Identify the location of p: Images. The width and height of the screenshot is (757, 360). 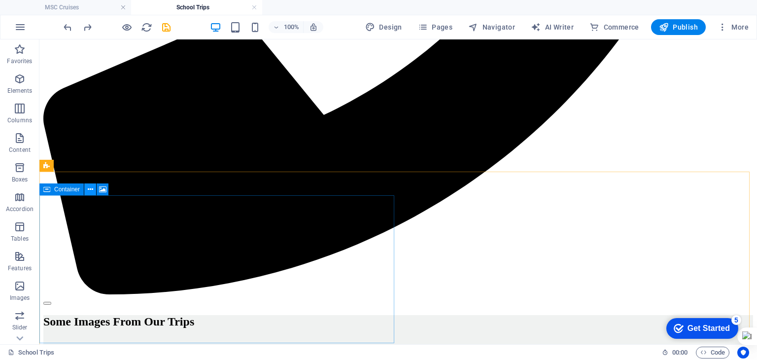
(20, 298).